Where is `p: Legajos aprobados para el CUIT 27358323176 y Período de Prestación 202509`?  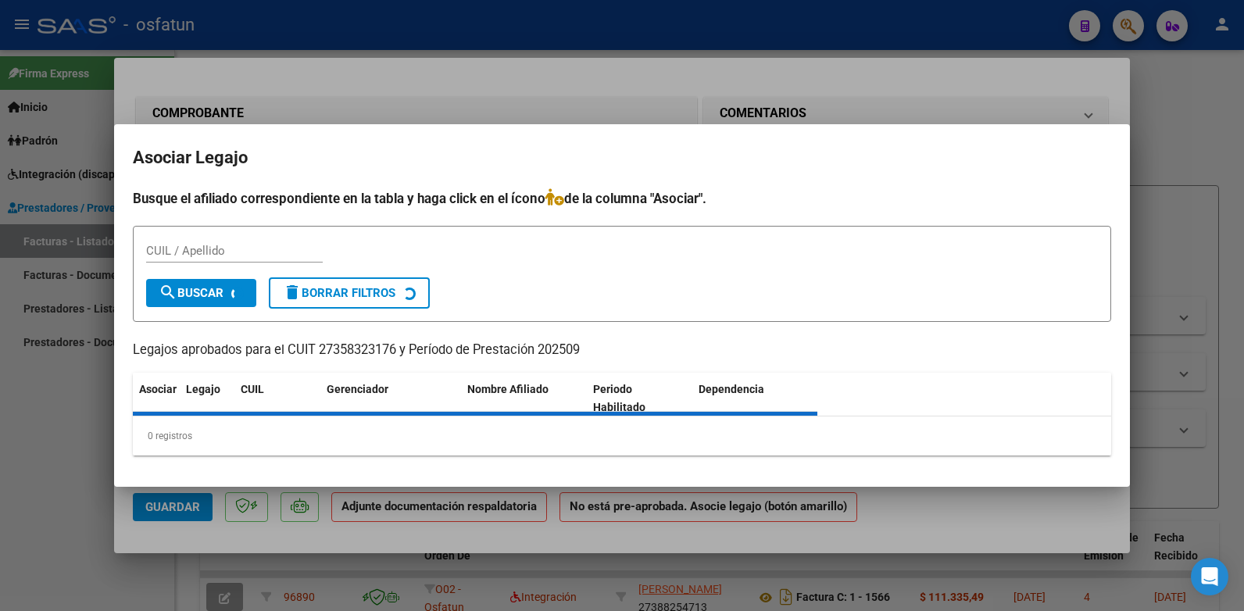 p: Legajos aprobados para el CUIT 27358323176 y Período de Prestación 202509 is located at coordinates (622, 350).